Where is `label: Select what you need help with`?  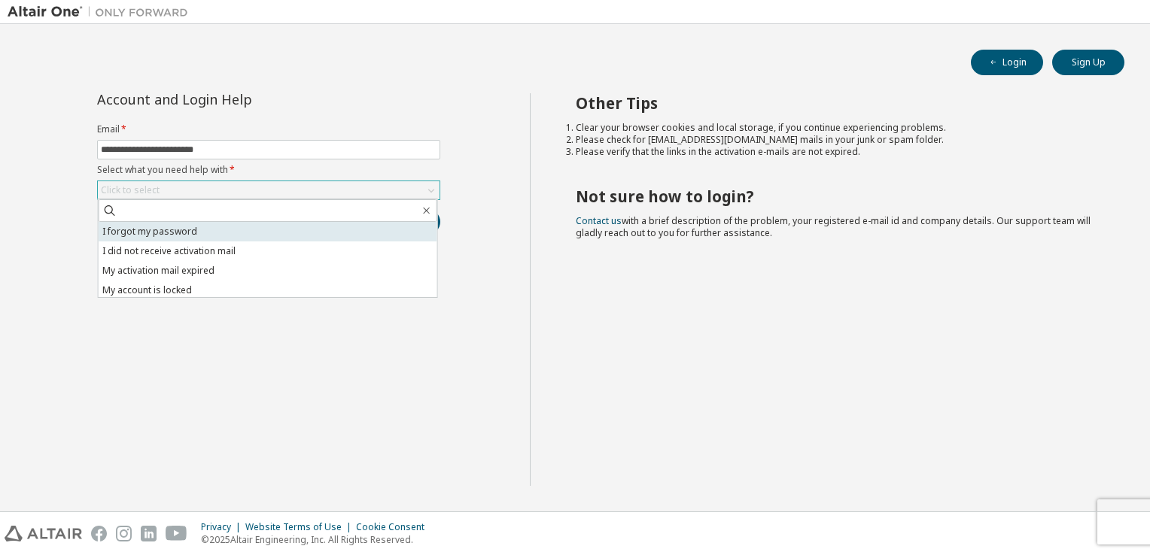
label: Select what you need help with is located at coordinates (269, 170).